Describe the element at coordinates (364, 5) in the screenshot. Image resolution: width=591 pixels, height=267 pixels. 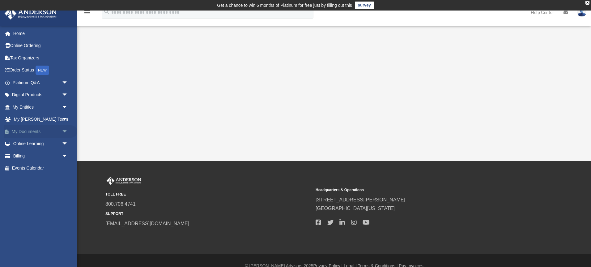
I see `a: survey` at that location.